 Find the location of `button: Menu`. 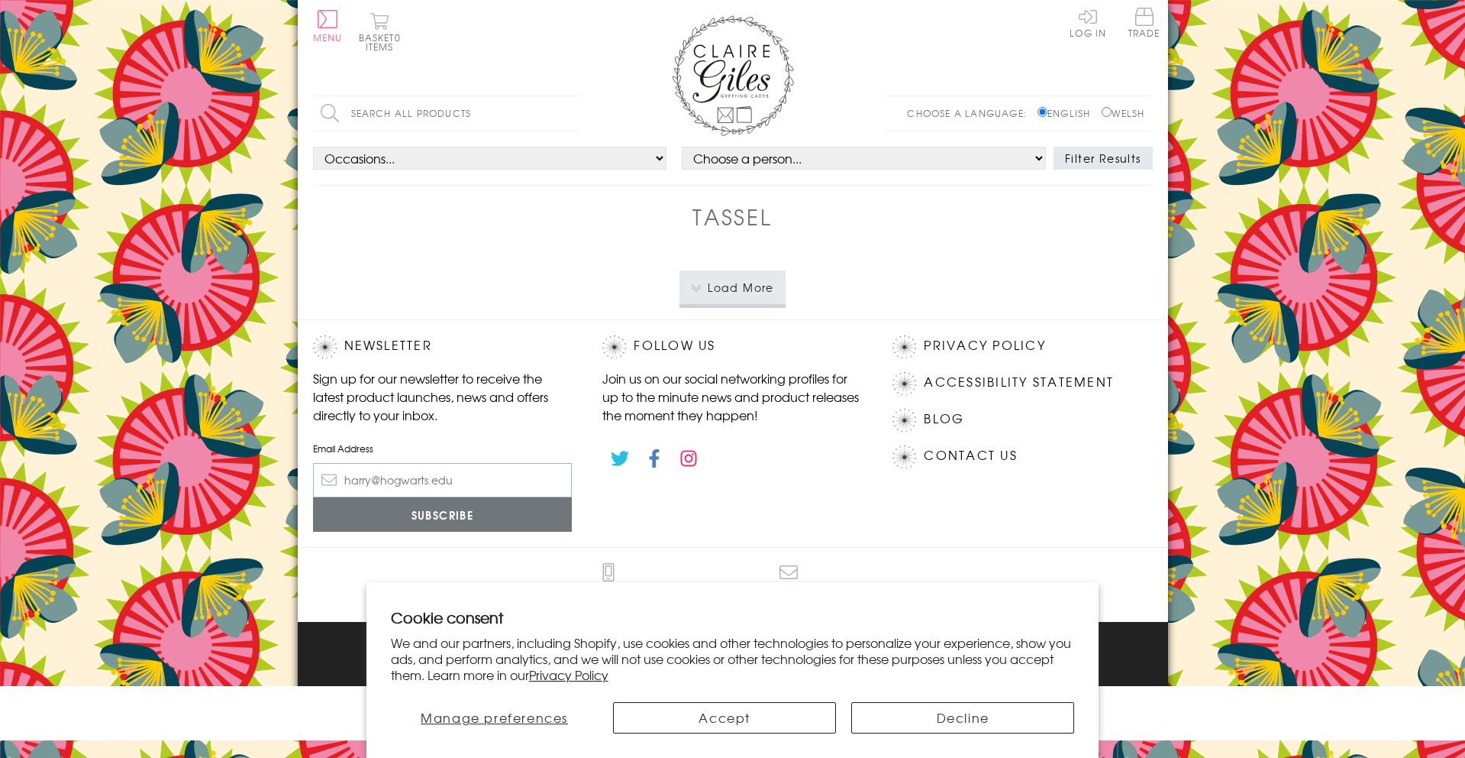

button: Menu is located at coordinates (328, 26).